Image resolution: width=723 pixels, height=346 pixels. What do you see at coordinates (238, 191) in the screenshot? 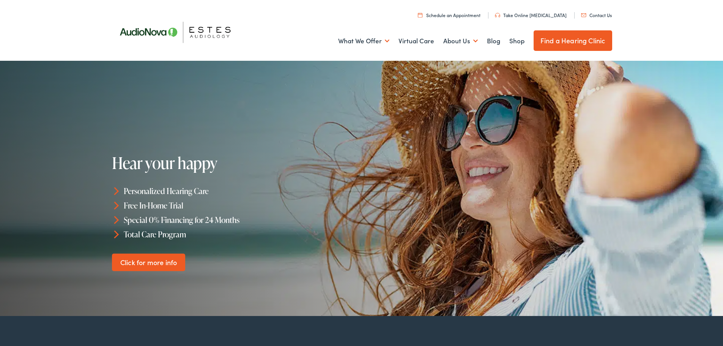
I see `li: Personalized Hearing Care` at bounding box center [238, 191].